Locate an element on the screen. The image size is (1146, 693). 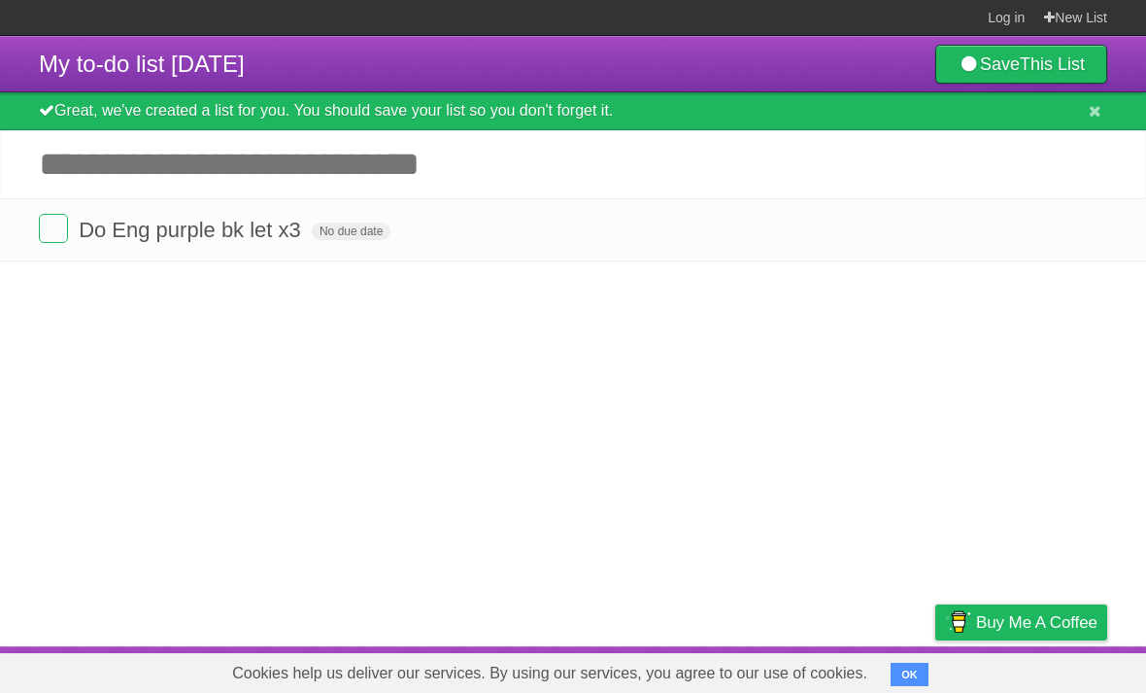
span: Buy me a coffee is located at coordinates (1036, 622).